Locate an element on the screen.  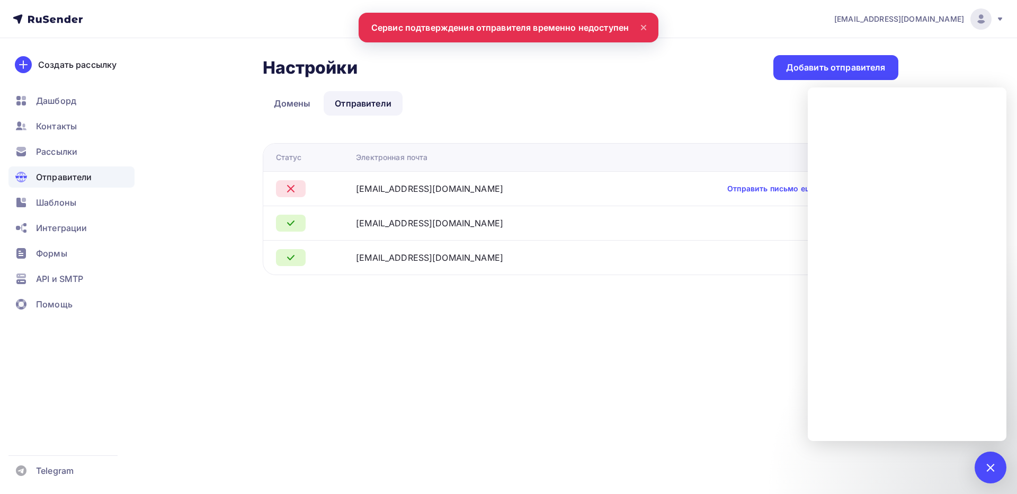
a: Рассылки is located at coordinates (72, 152).